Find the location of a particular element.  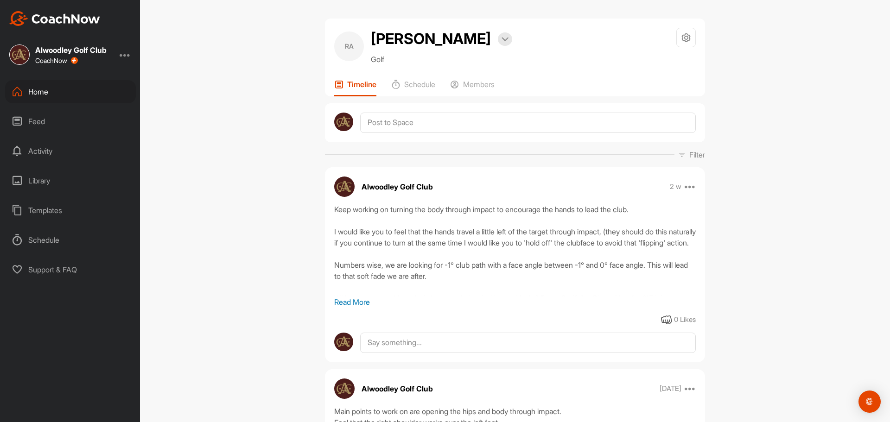

div: Home is located at coordinates (70, 92).